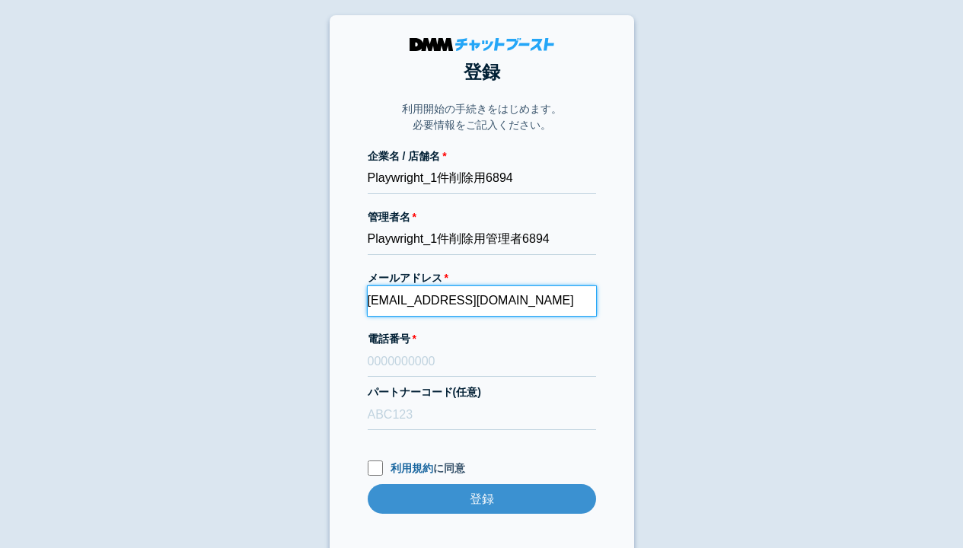 This screenshot has width=963, height=548. What do you see at coordinates (375, 468) in the screenshot?
I see `input: 利用規約に同意` at bounding box center [375, 468].